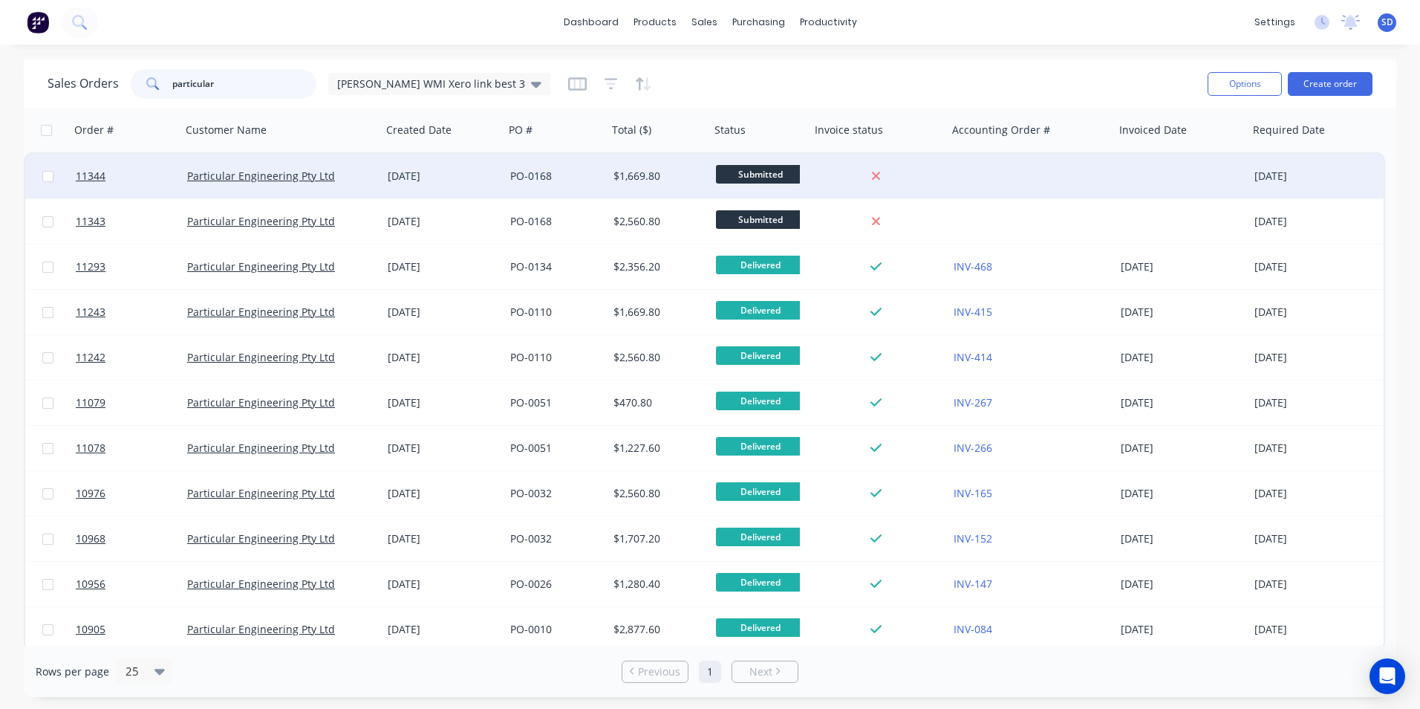 The image size is (1420, 709). I want to click on span: 11079, so click(91, 403).